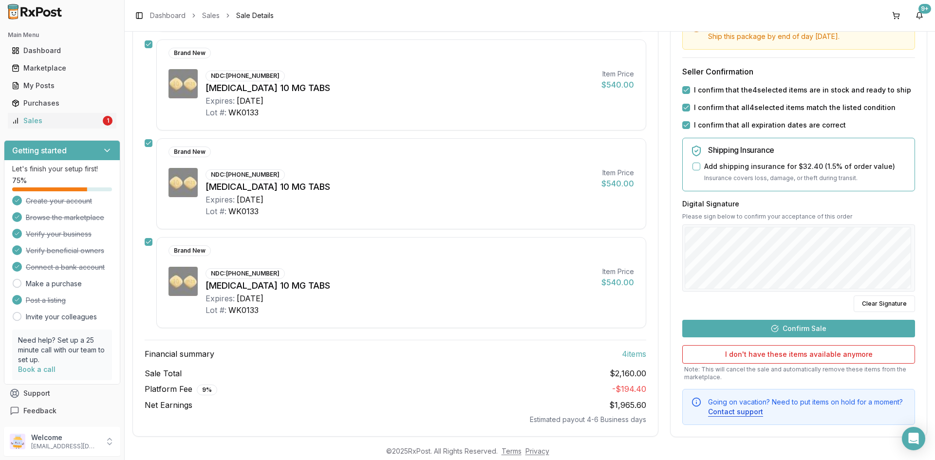 Image resolution: width=935 pixels, height=460 pixels. I want to click on span: 75 %, so click(19, 181).